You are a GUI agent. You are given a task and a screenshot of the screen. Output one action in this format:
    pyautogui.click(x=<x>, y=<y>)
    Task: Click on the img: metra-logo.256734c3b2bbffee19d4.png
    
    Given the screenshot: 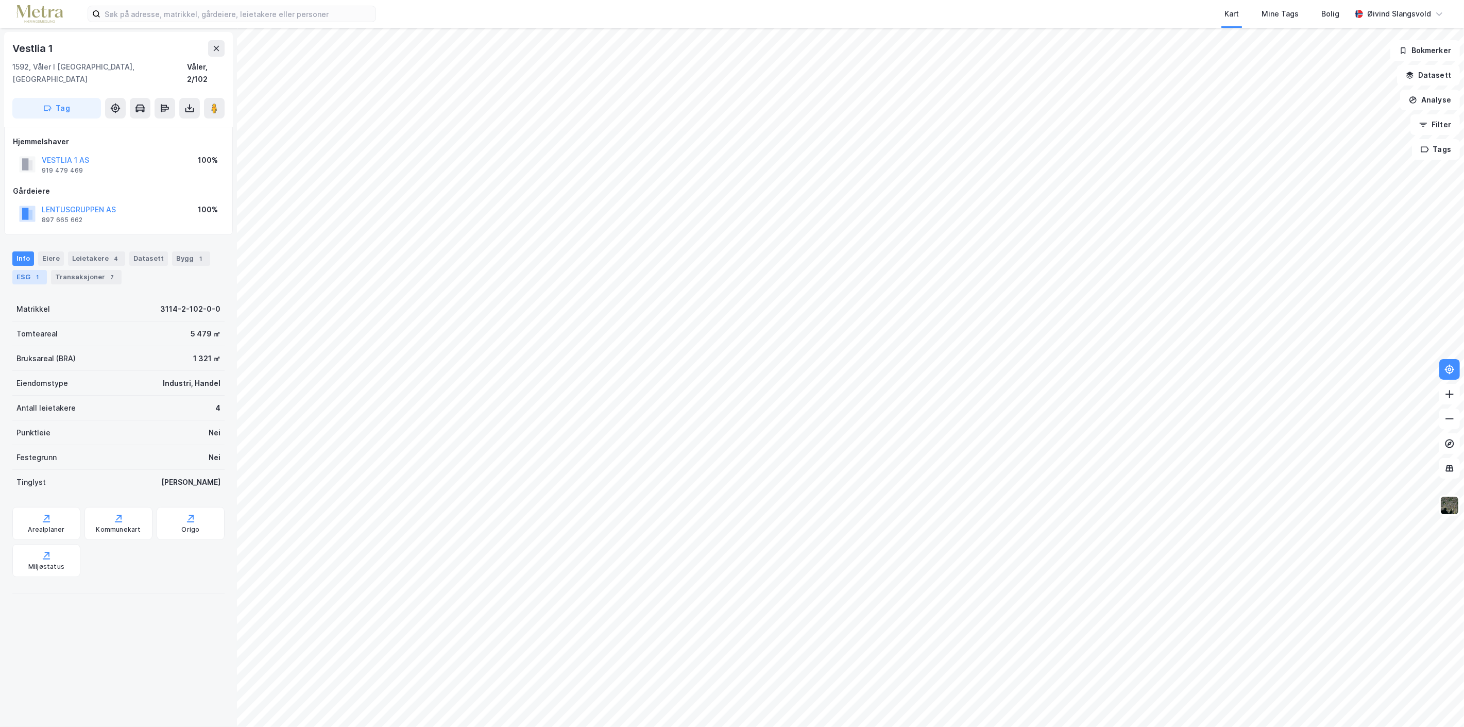 What is the action you would take?
    pyautogui.click(x=40, y=14)
    